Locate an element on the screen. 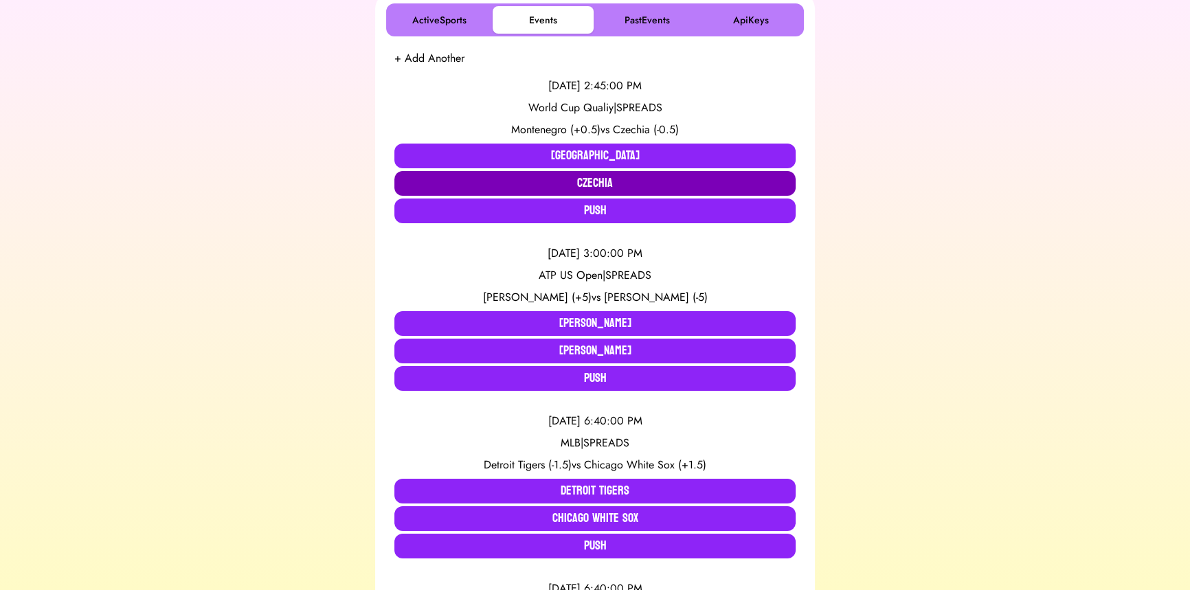 The height and width of the screenshot is (590, 1190). button: ActiveSports is located at coordinates (439, 20).